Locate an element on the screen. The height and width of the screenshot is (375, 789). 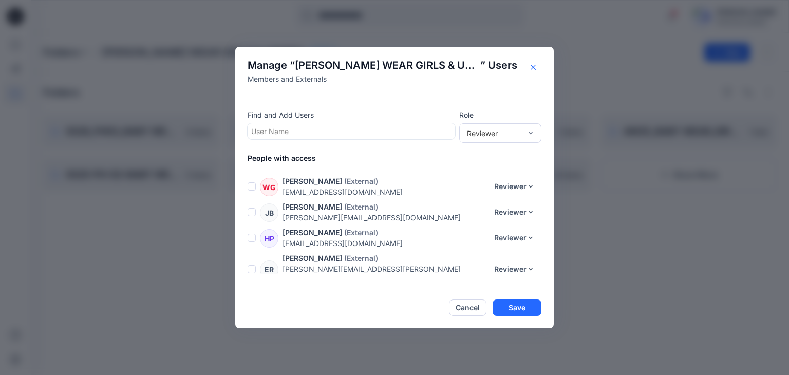
div: HP is located at coordinates (269, 238).